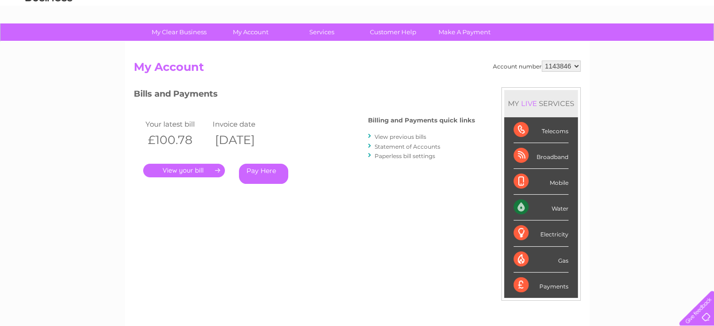 The image size is (714, 326). I want to click on a: View previous bills, so click(401, 137).